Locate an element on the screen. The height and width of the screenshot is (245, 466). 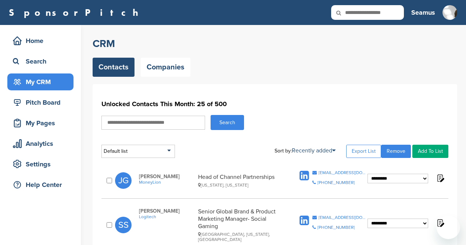
div: Home is located at coordinates (42, 41).